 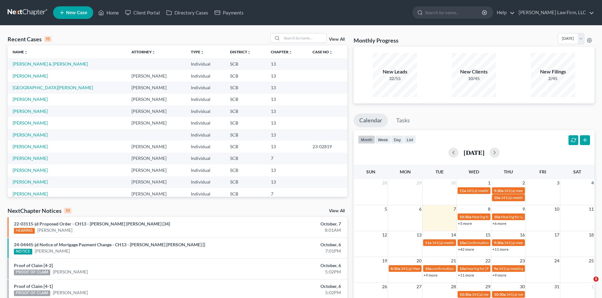 What do you see at coordinates (428, 243) in the screenshot?
I see `span: 11a` at bounding box center [428, 243].